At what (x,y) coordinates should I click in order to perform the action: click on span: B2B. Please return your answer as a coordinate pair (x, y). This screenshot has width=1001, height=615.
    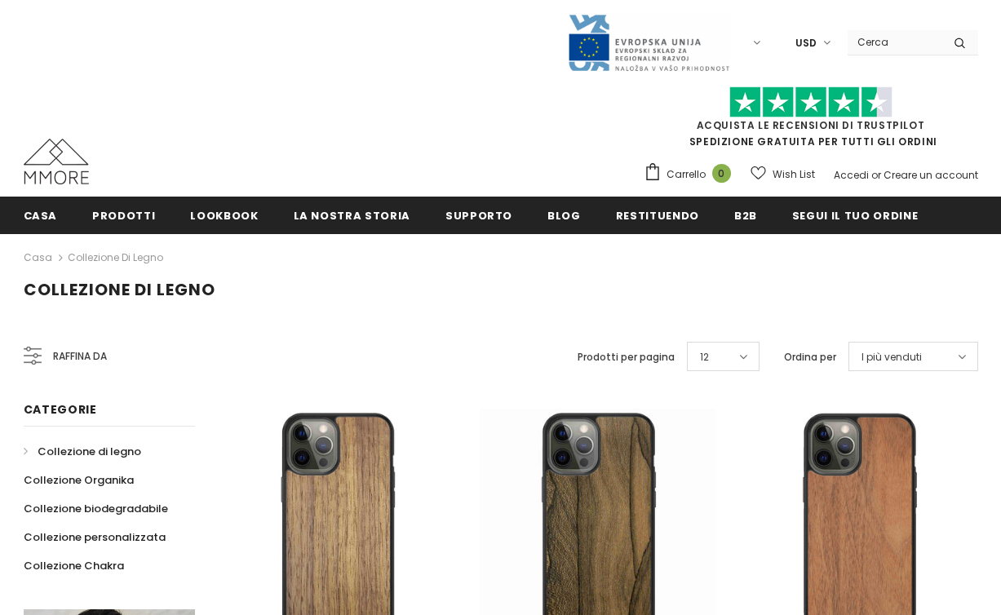
    Looking at the image, I should click on (746, 215).